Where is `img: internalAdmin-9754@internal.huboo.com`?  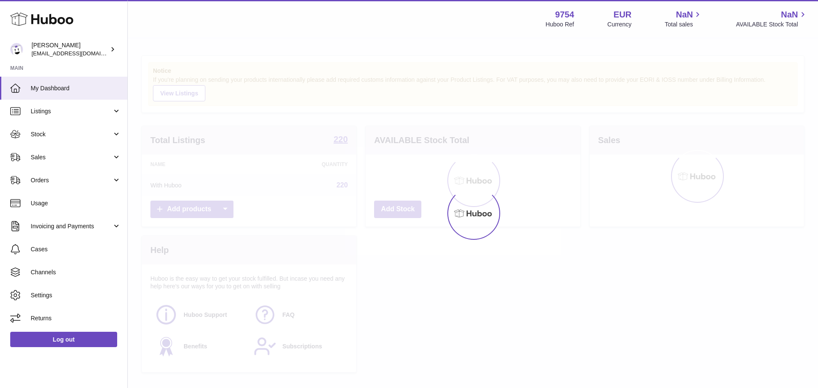
img: internalAdmin-9754@internal.huboo.com is located at coordinates (17, 49).